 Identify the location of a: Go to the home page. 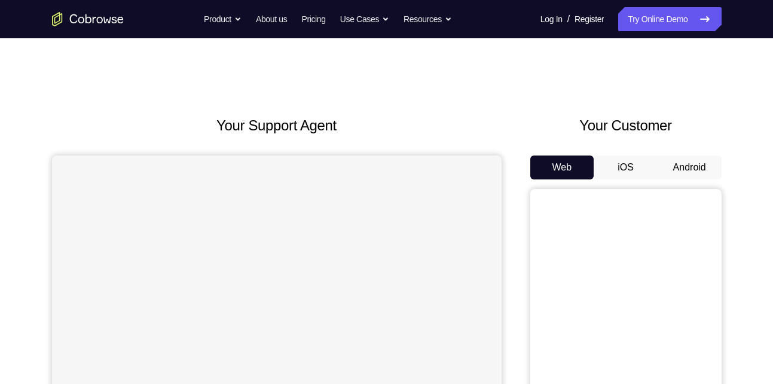
(88, 19).